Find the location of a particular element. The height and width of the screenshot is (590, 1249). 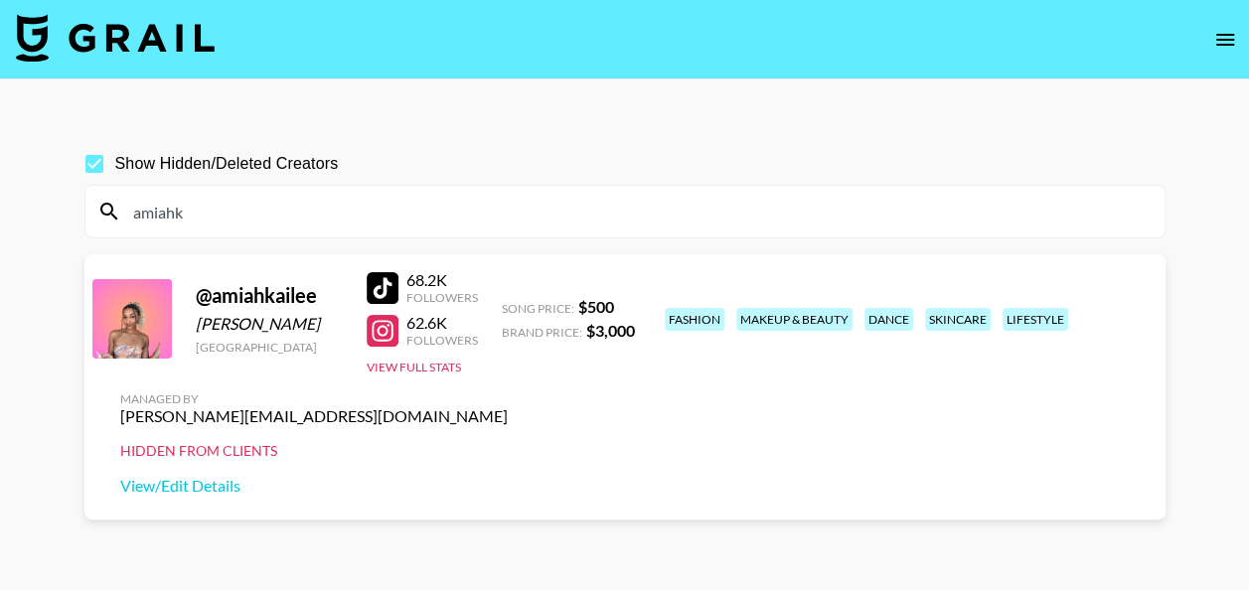

span: Brand Price: is located at coordinates (541, 332).